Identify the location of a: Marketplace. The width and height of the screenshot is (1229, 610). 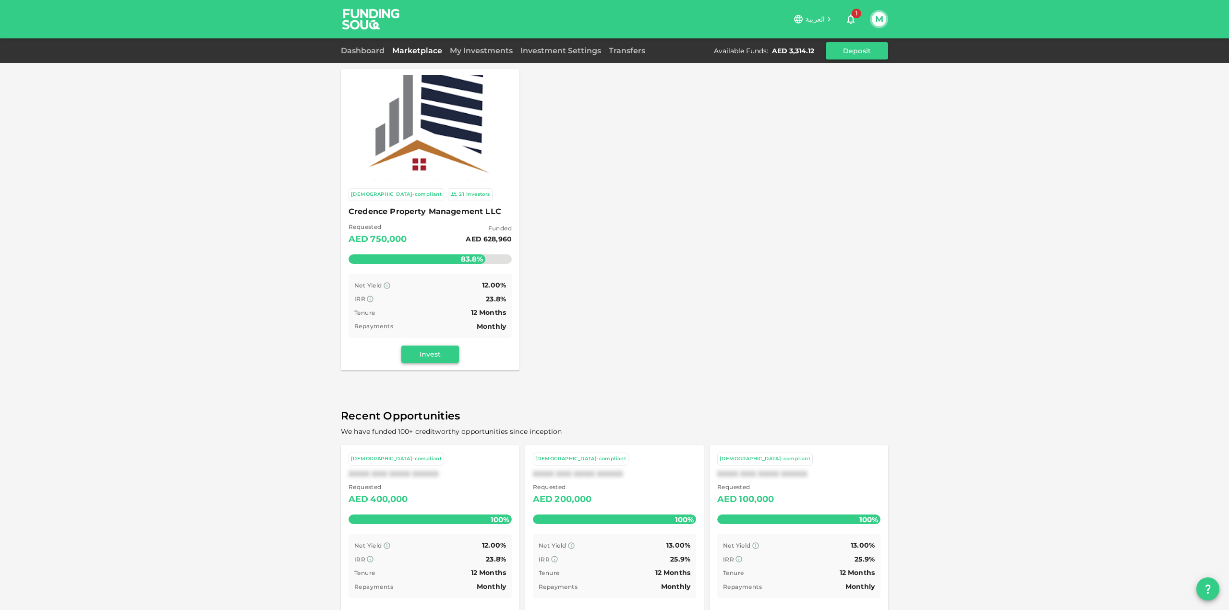
(417, 50).